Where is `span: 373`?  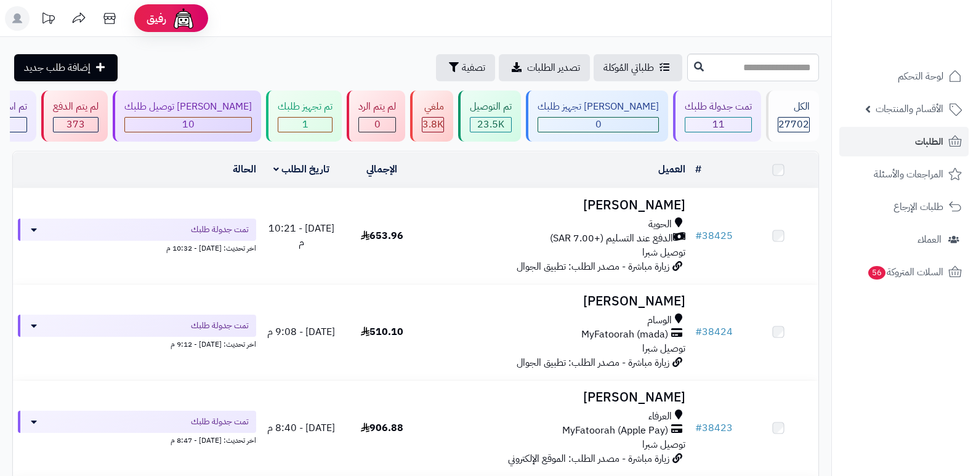
span: 373 is located at coordinates (76, 124).